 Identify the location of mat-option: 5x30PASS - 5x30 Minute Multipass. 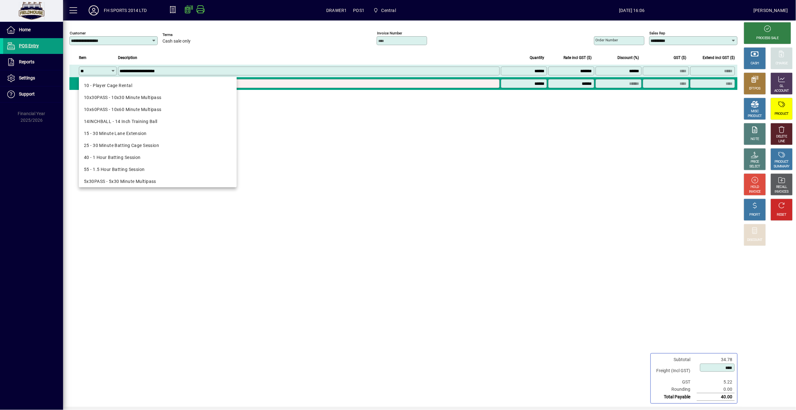
(158, 181).